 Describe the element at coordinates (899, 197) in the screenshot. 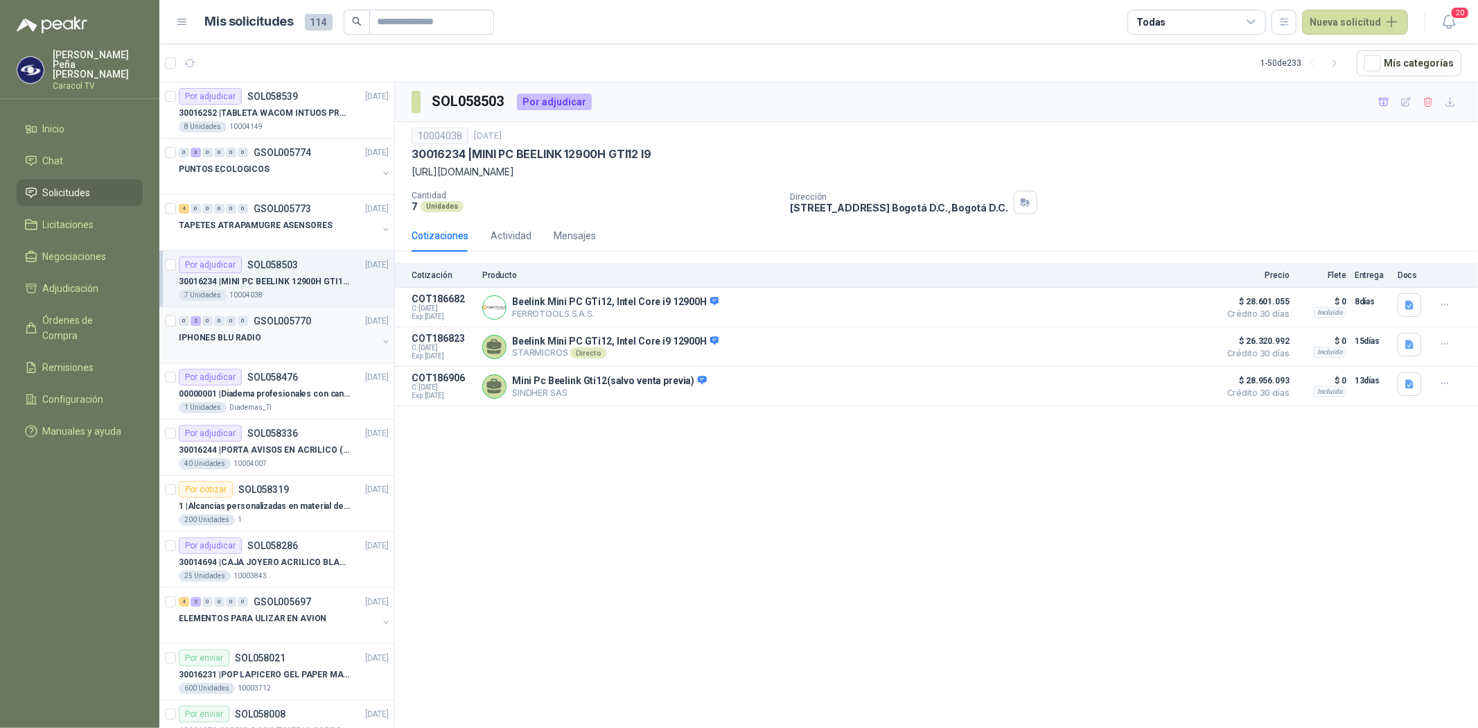

I see `p: Dirección` at that location.